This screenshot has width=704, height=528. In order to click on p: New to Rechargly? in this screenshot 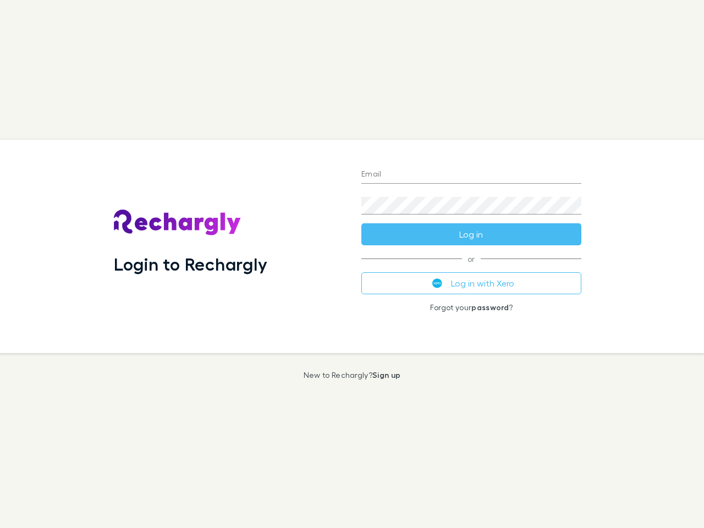, I will do `click(352, 375)`.